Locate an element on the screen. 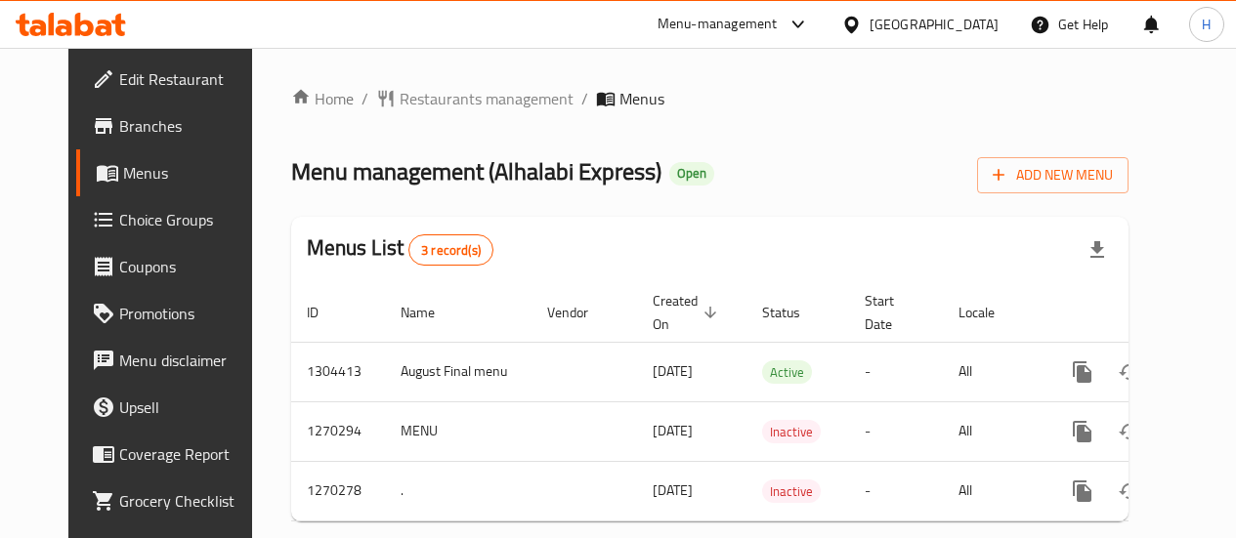  a: Coverage Report is located at coordinates (175, 454).